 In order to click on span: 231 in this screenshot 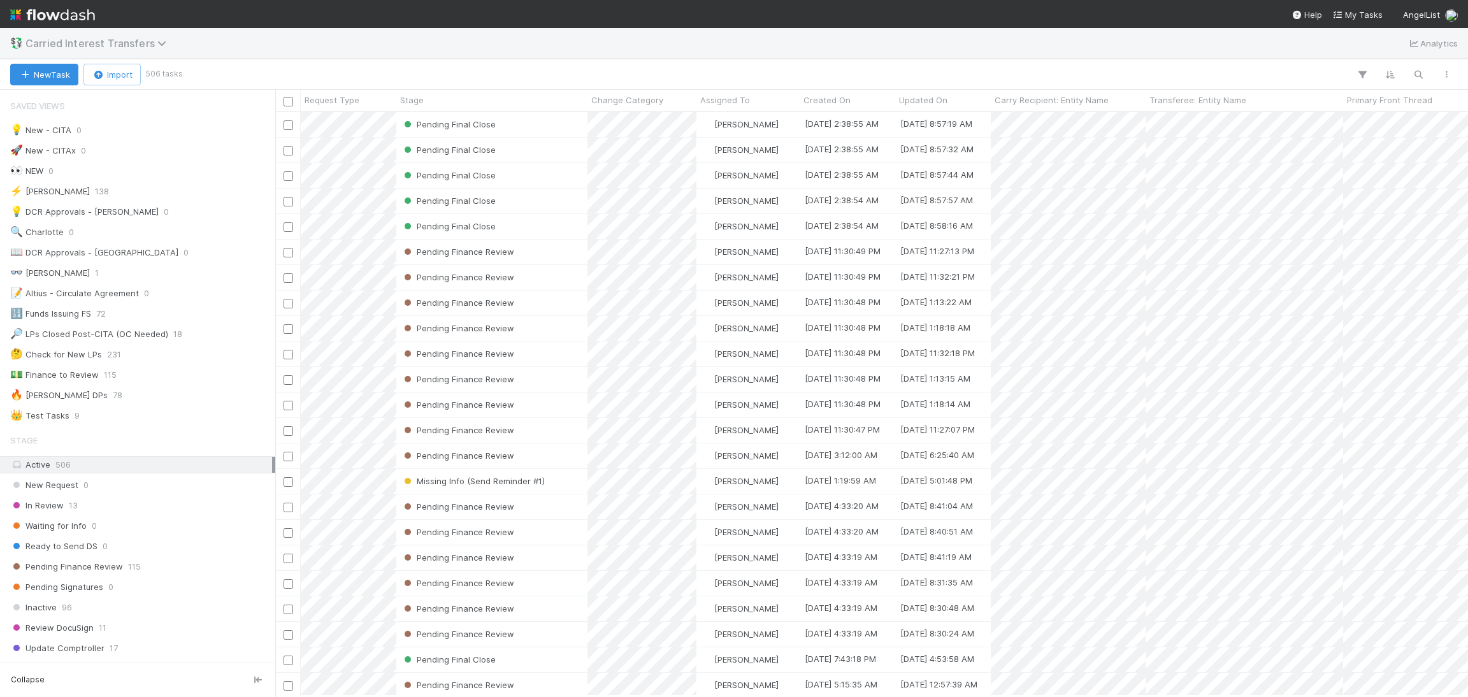, I will do `click(114, 354)`.